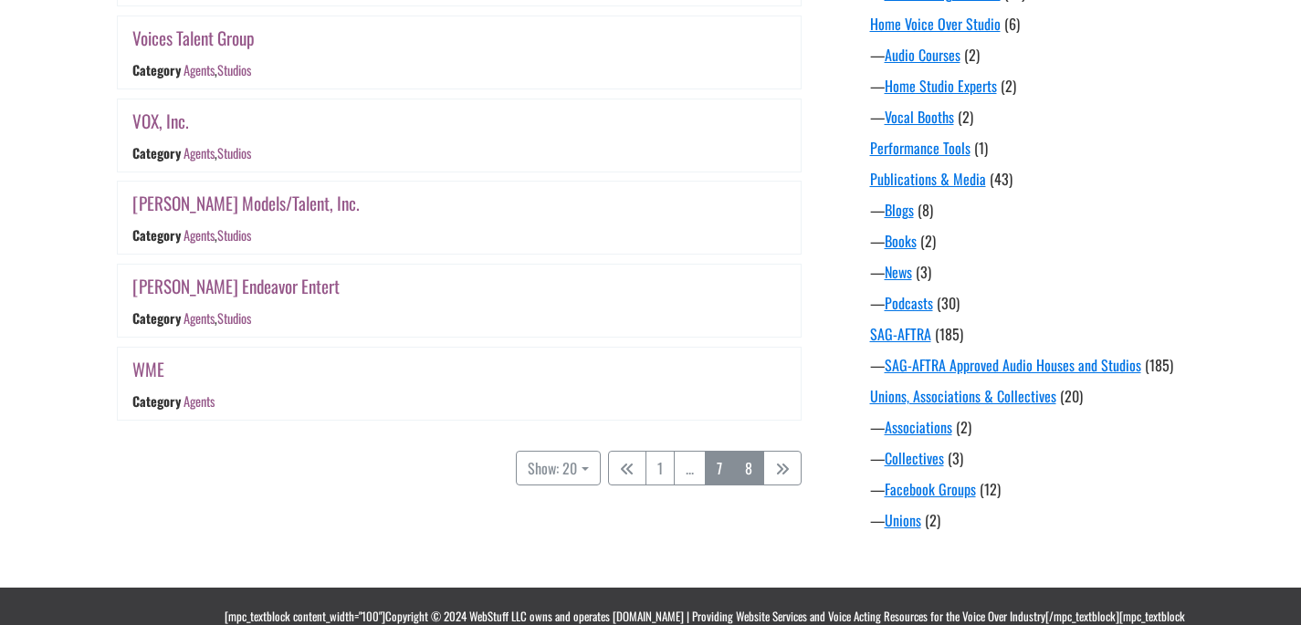 This screenshot has width=1301, height=625. Describe the element at coordinates (660, 468) in the screenshot. I see `a: 1` at that location.